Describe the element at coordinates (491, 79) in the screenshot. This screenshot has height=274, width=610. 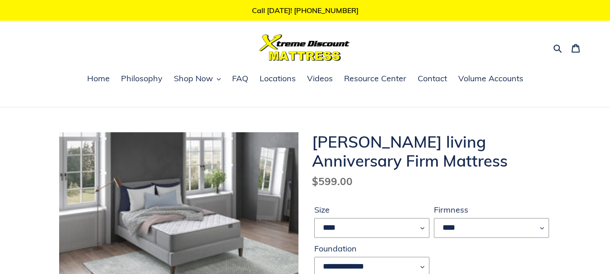
I see `span: Volume Accounts` at that location.